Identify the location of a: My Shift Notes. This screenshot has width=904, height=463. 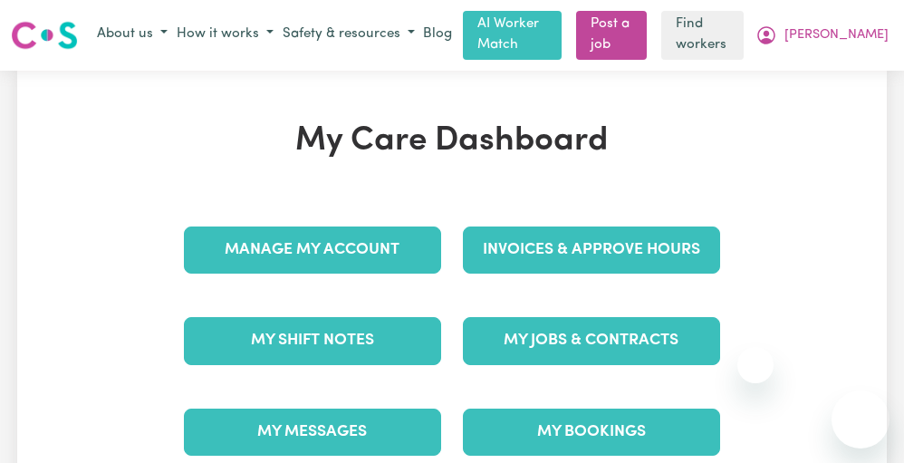
(313, 341).